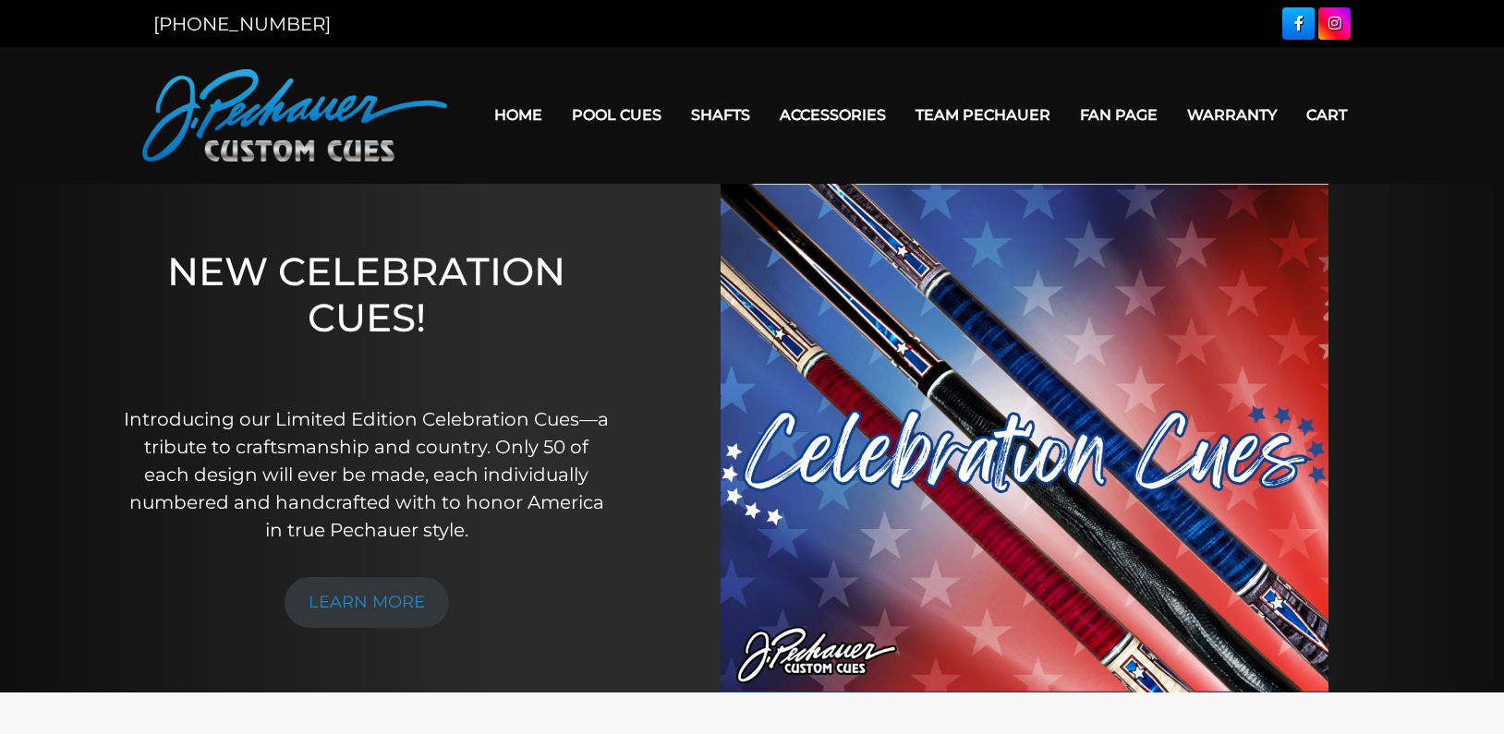 The image size is (1504, 734). What do you see at coordinates (832, 115) in the screenshot?
I see `a: Accessories` at bounding box center [832, 115].